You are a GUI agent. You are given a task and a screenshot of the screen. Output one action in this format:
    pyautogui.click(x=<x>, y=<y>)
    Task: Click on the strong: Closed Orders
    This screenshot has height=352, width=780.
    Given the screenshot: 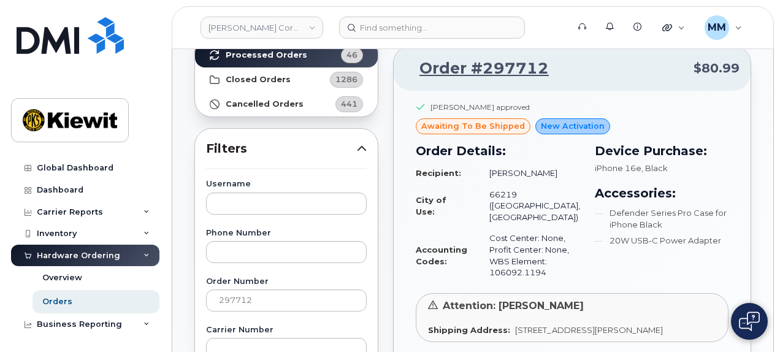 What is the action you would take?
    pyautogui.click(x=258, y=80)
    